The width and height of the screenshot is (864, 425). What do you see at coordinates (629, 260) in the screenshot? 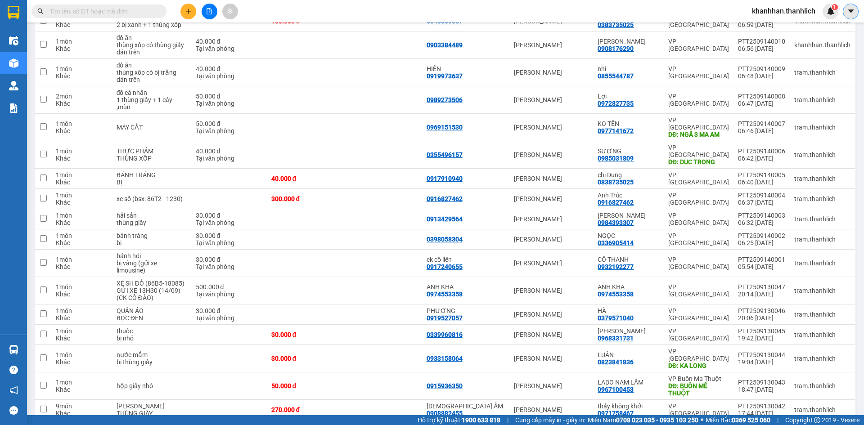
I see `div: CÔ THANH` at bounding box center [629, 260].